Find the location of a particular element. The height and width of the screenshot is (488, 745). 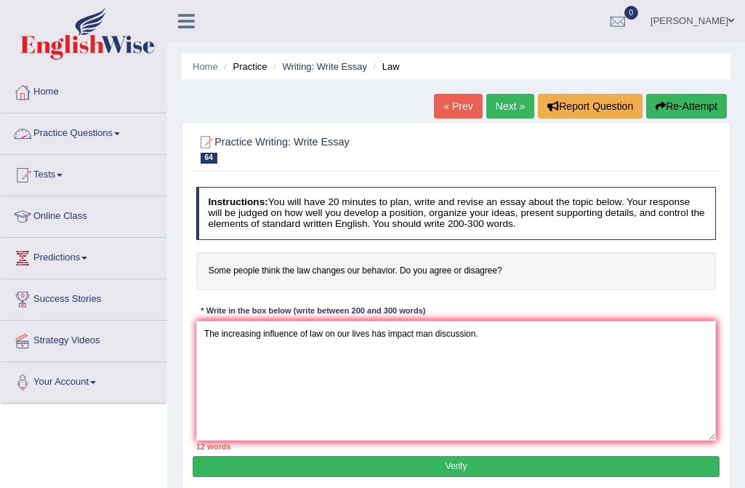

a: Predictions is located at coordinates (84, 256).